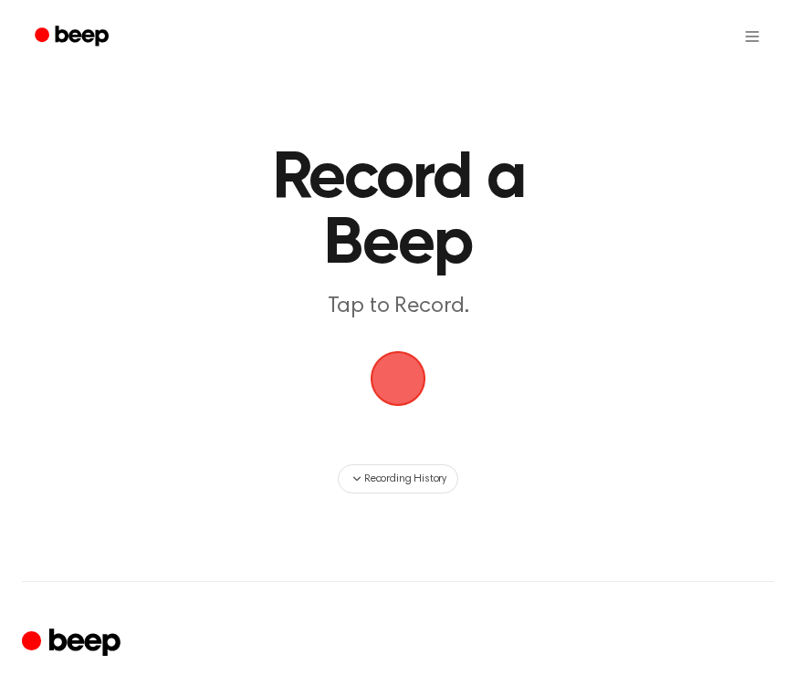 The width and height of the screenshot is (796, 675). Describe the element at coordinates (398, 379) in the screenshot. I see `img: Beep Logo` at that location.